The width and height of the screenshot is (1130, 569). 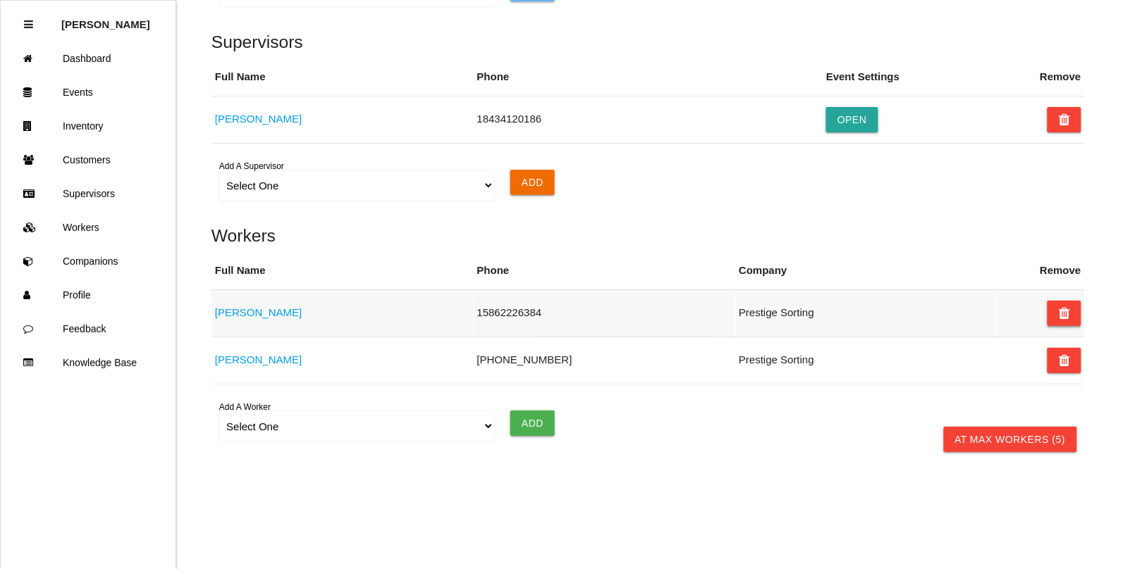 I want to click on a: Feedback, so click(x=88, y=329).